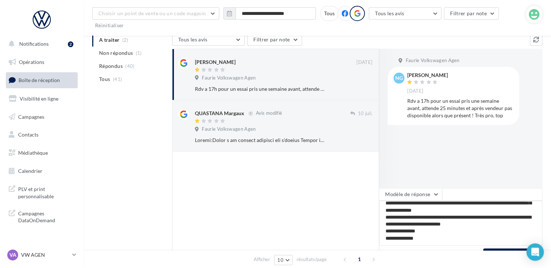 Image resolution: width=551 pixels, height=268 pixels. Describe the element at coordinates (220, 113) in the screenshot. I see `div: QUASTANA Margaux` at that location.